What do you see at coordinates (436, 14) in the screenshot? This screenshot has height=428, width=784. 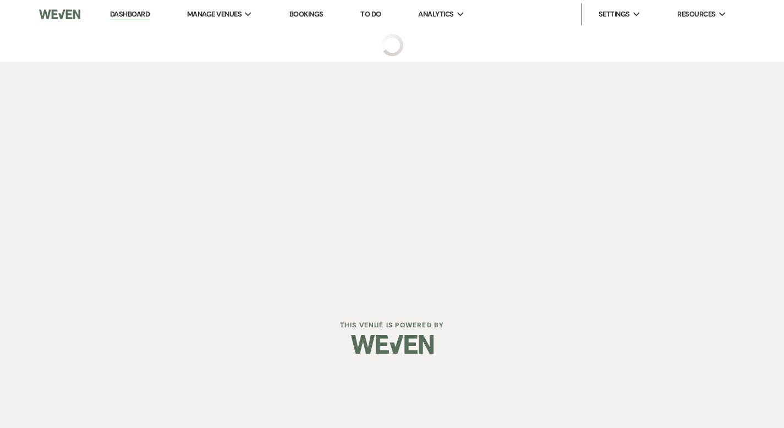 I see `span: Analytics` at bounding box center [436, 14].